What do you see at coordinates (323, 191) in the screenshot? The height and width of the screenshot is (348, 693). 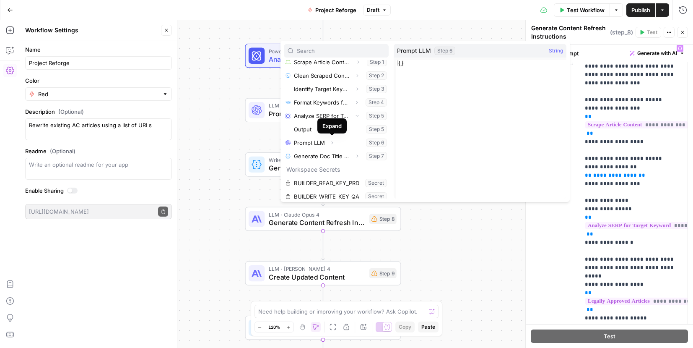 I see `g: Edge from step_7 to step_8` at bounding box center [323, 191].